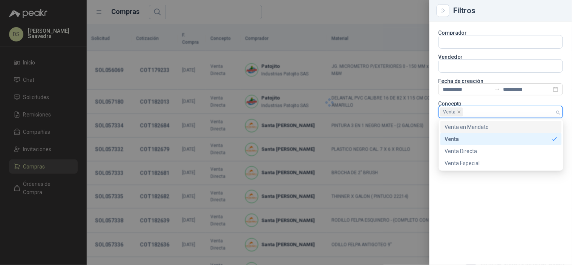 The image size is (572, 265). Describe the element at coordinates (500, 33) in the screenshot. I see `p: Comprador` at that location.